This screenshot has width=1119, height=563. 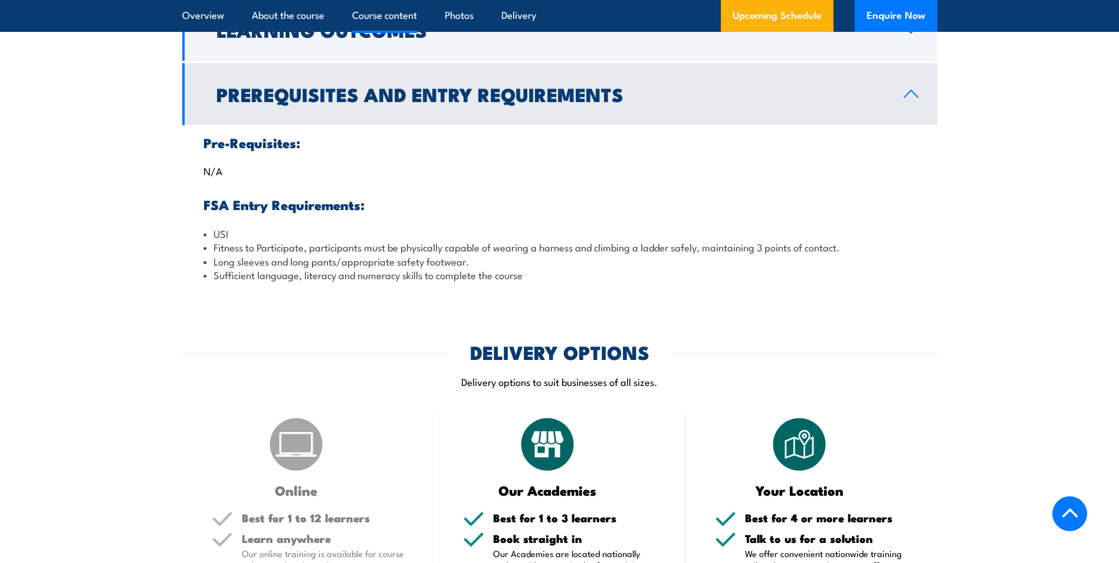 What do you see at coordinates (560, 171) in the screenshot?
I see `p: N/A` at bounding box center [560, 171].